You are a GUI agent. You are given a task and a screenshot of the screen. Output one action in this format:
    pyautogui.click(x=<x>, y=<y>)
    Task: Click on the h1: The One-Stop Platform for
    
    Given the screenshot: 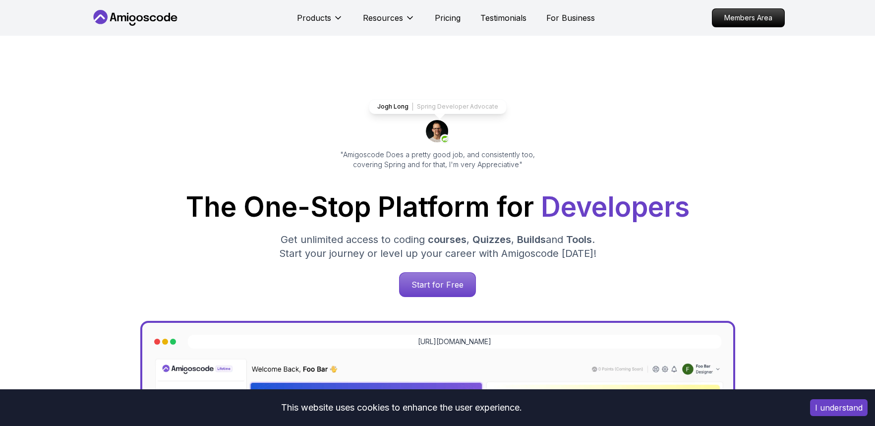 What is the action you would take?
    pyautogui.click(x=438, y=207)
    